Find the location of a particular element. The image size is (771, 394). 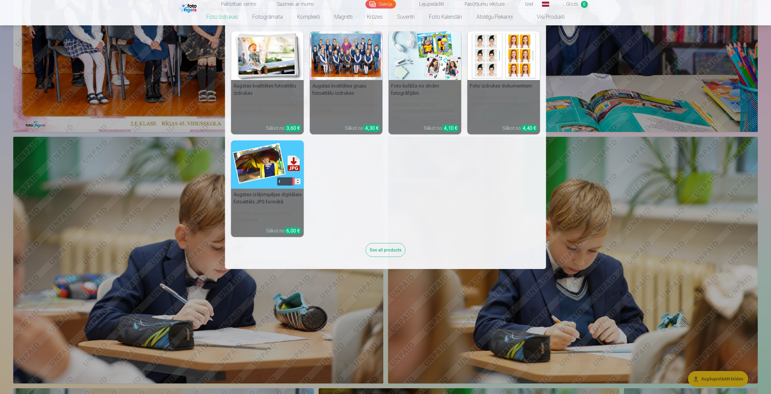

a: See all products is located at coordinates (386, 249).